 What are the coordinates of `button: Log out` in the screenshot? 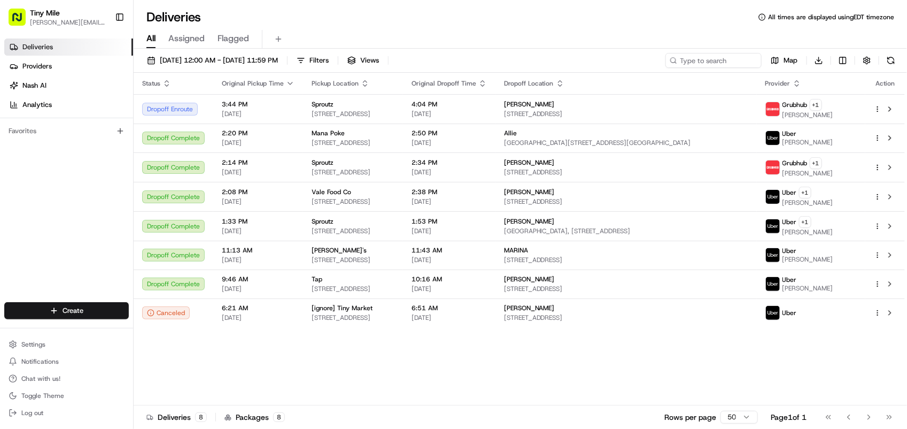 It's located at (66, 413).